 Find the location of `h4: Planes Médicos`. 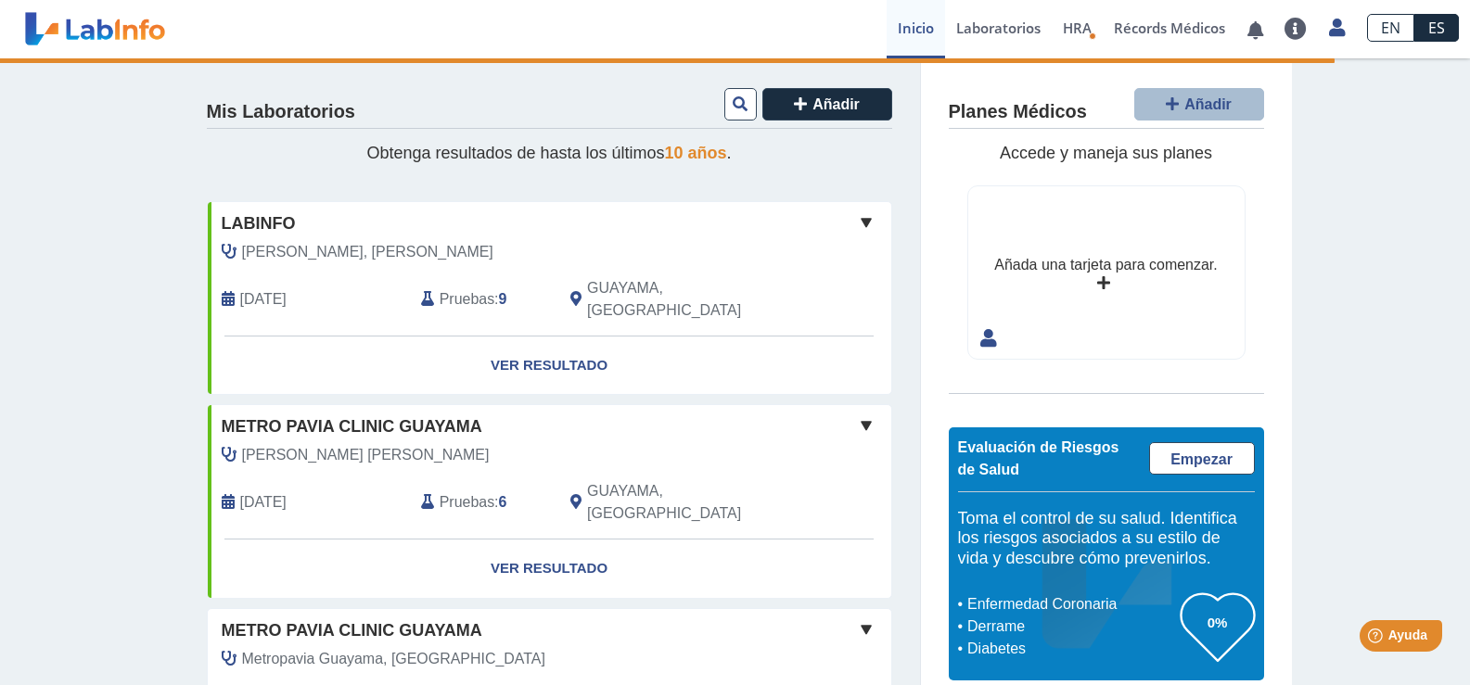

h4: Planes Médicos is located at coordinates (1017, 112).